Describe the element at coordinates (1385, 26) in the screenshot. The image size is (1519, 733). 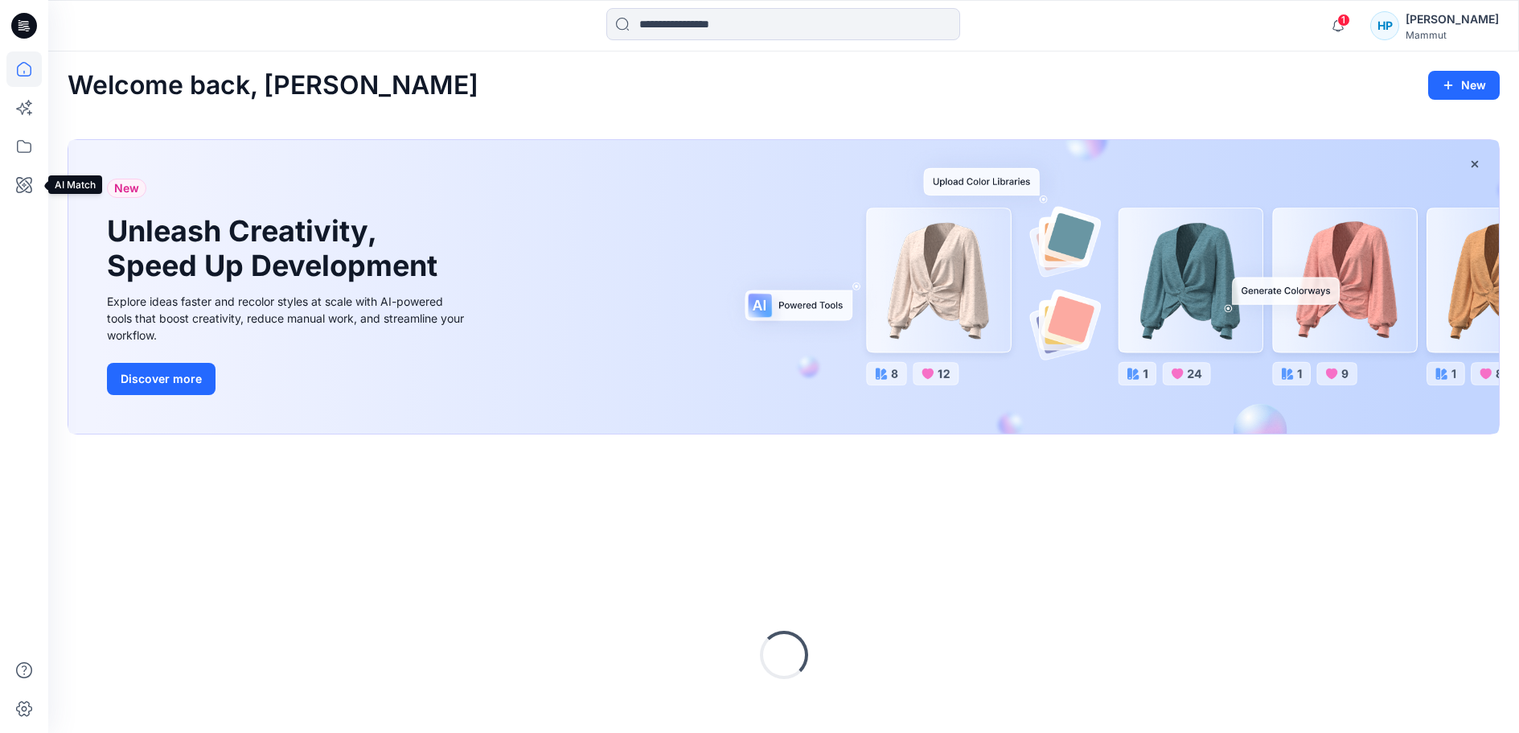
I see `div: HP` at that location.